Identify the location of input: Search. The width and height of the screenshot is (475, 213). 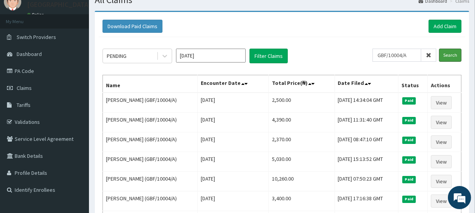
(450, 55).